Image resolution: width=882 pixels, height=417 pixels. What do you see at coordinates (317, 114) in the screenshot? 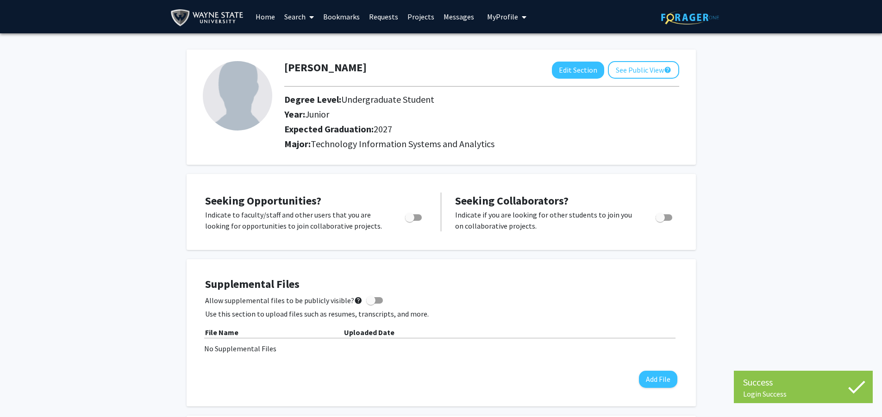
I see `span: Junior` at bounding box center [317, 114].